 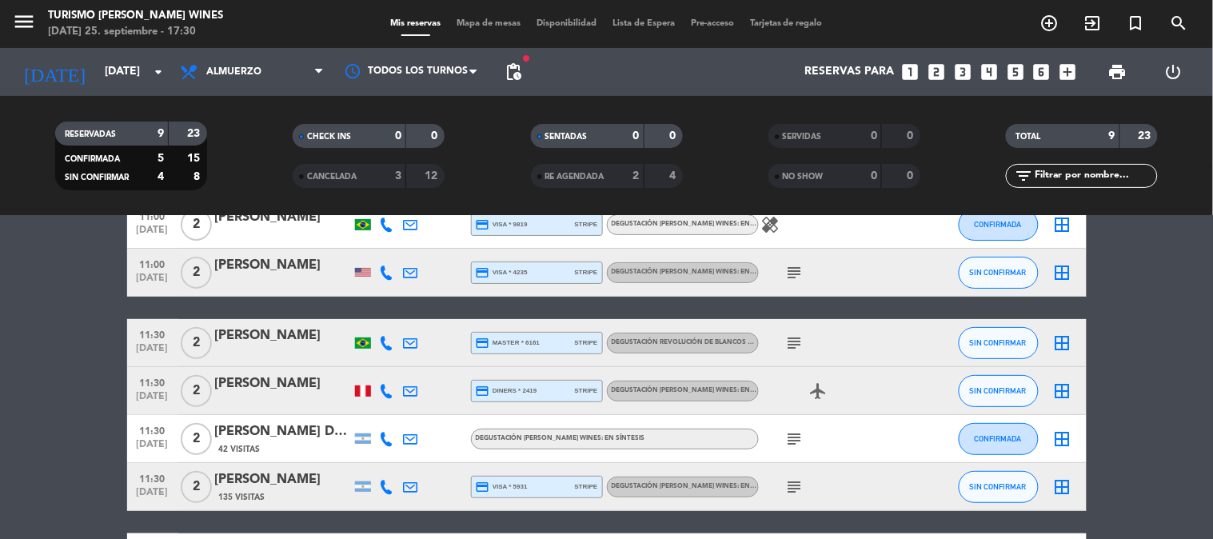 I want to click on span: diners * 2419, so click(x=506, y=391).